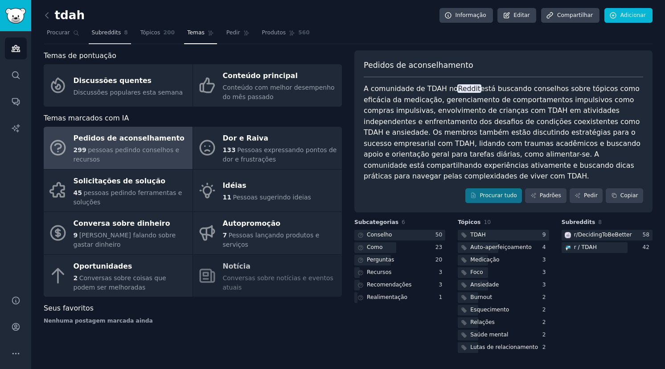 The image size is (665, 369). I want to click on div: 9, so click(546, 235).